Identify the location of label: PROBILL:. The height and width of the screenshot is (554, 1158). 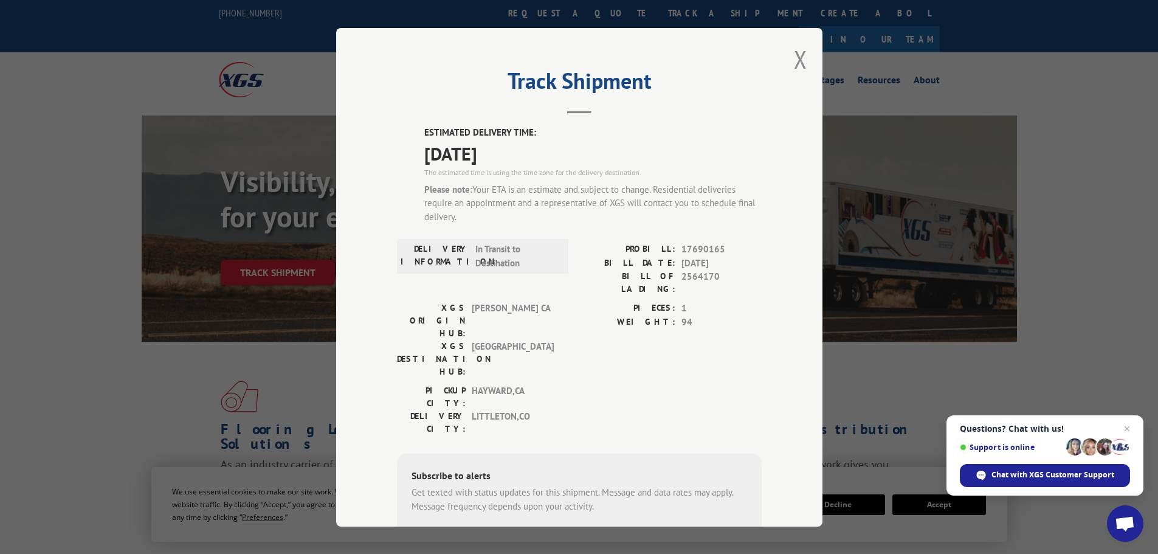
(627, 249).